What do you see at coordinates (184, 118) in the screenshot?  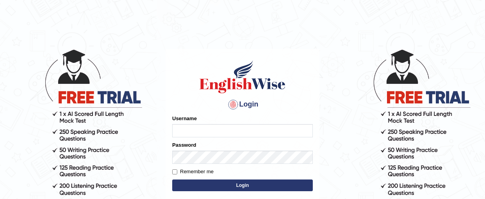 I see `label: Username` at bounding box center [184, 118].